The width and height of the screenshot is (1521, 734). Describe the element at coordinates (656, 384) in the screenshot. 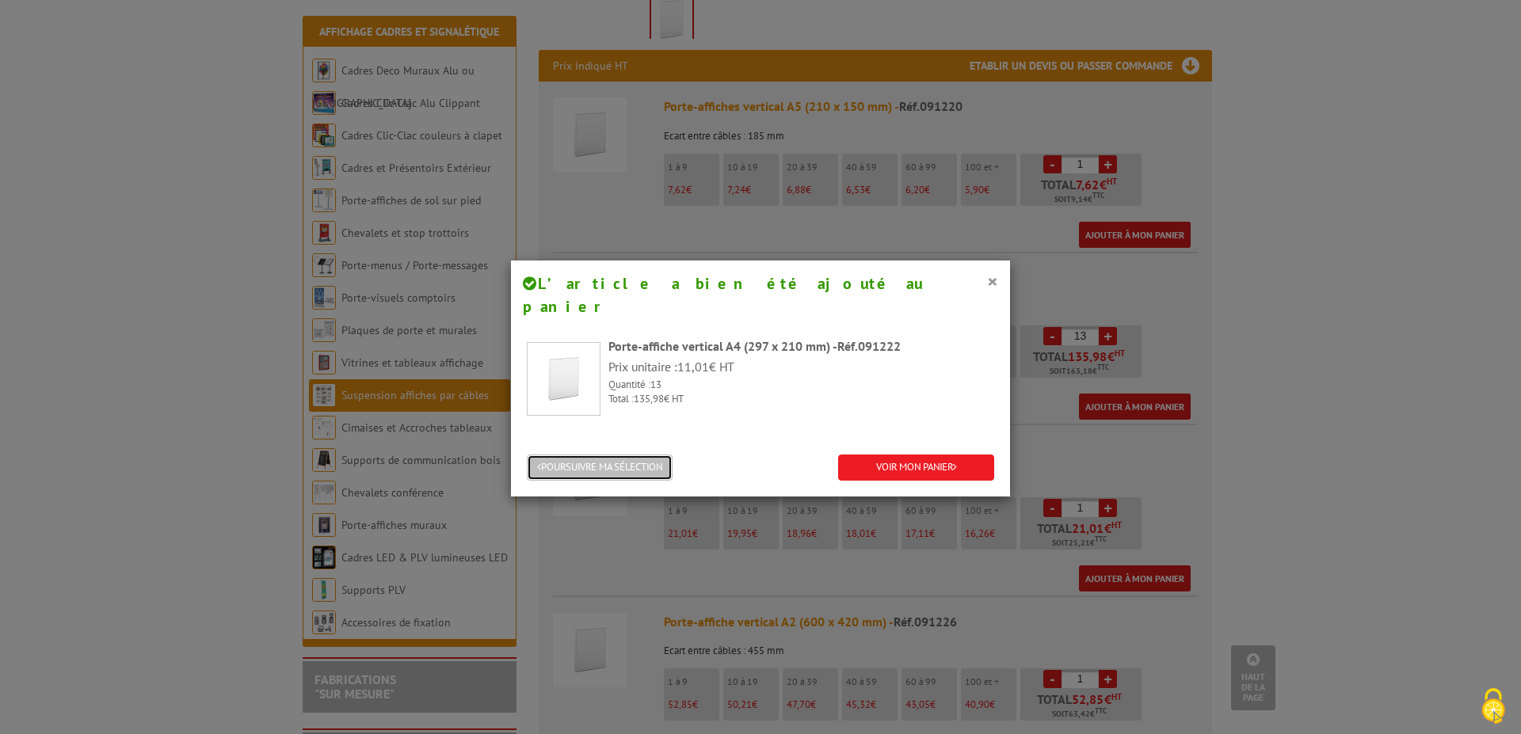

I see `span: 13` at that location.